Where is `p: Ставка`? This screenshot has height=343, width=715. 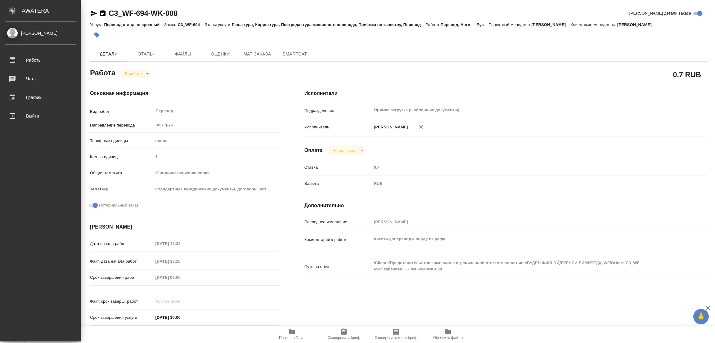 p: Ставка is located at coordinates (338, 168).